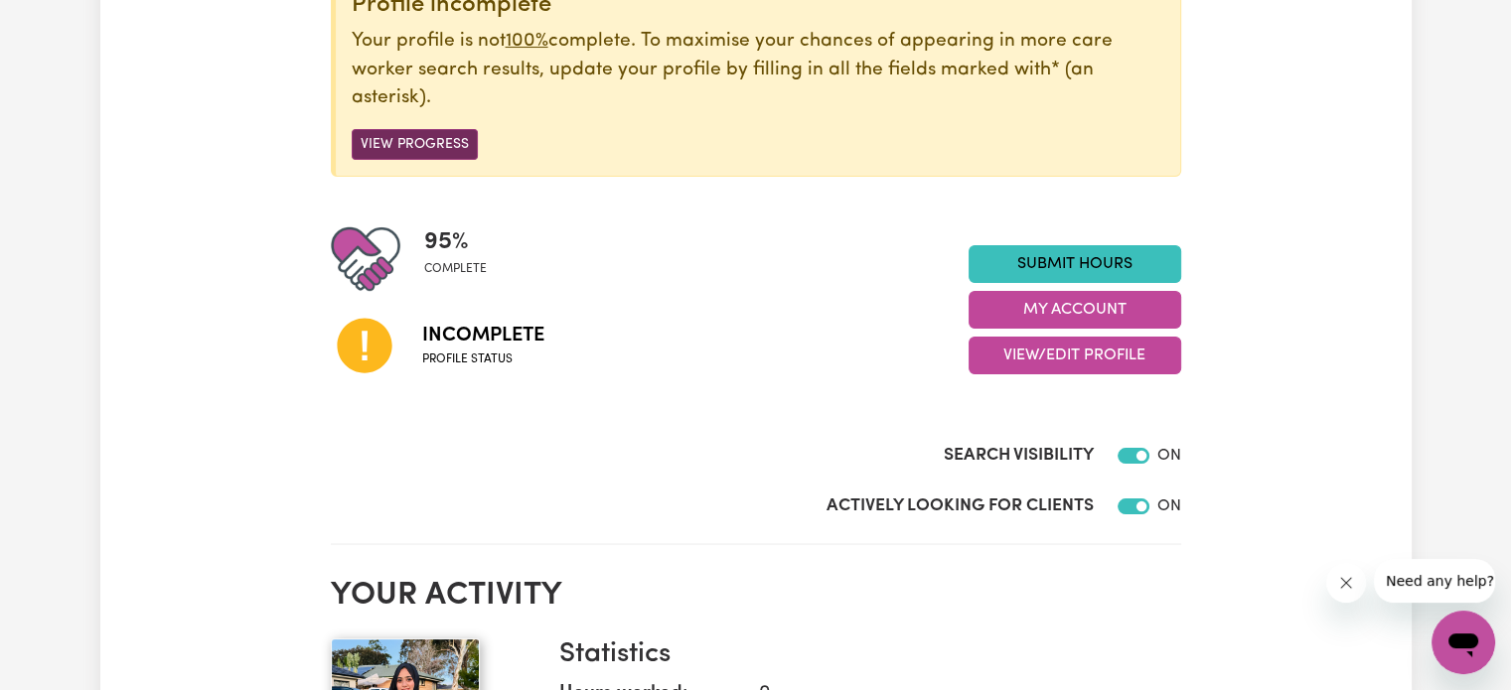 The width and height of the screenshot is (1511, 690). I want to click on span: Need any help?, so click(66, 22).